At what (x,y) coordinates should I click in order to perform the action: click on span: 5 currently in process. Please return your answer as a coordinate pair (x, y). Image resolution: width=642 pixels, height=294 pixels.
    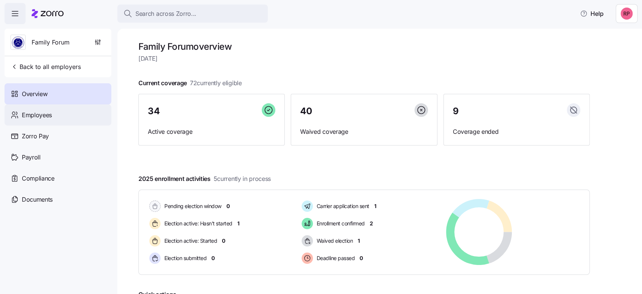
    Looking at the image, I should click on (242, 178).